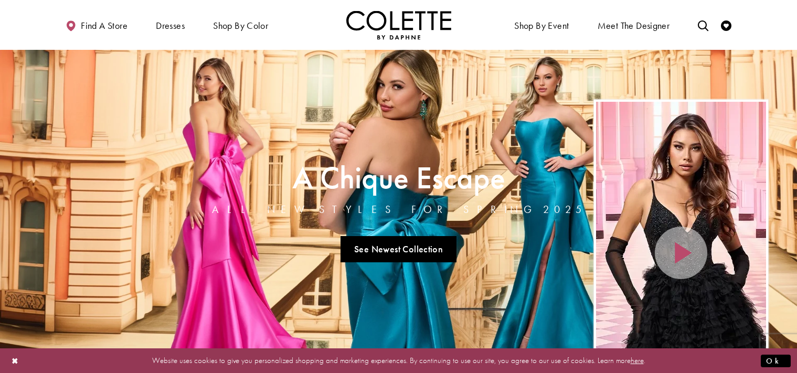 The height and width of the screenshot is (373, 797). I want to click on img: Colette by Daphne, so click(399, 25).